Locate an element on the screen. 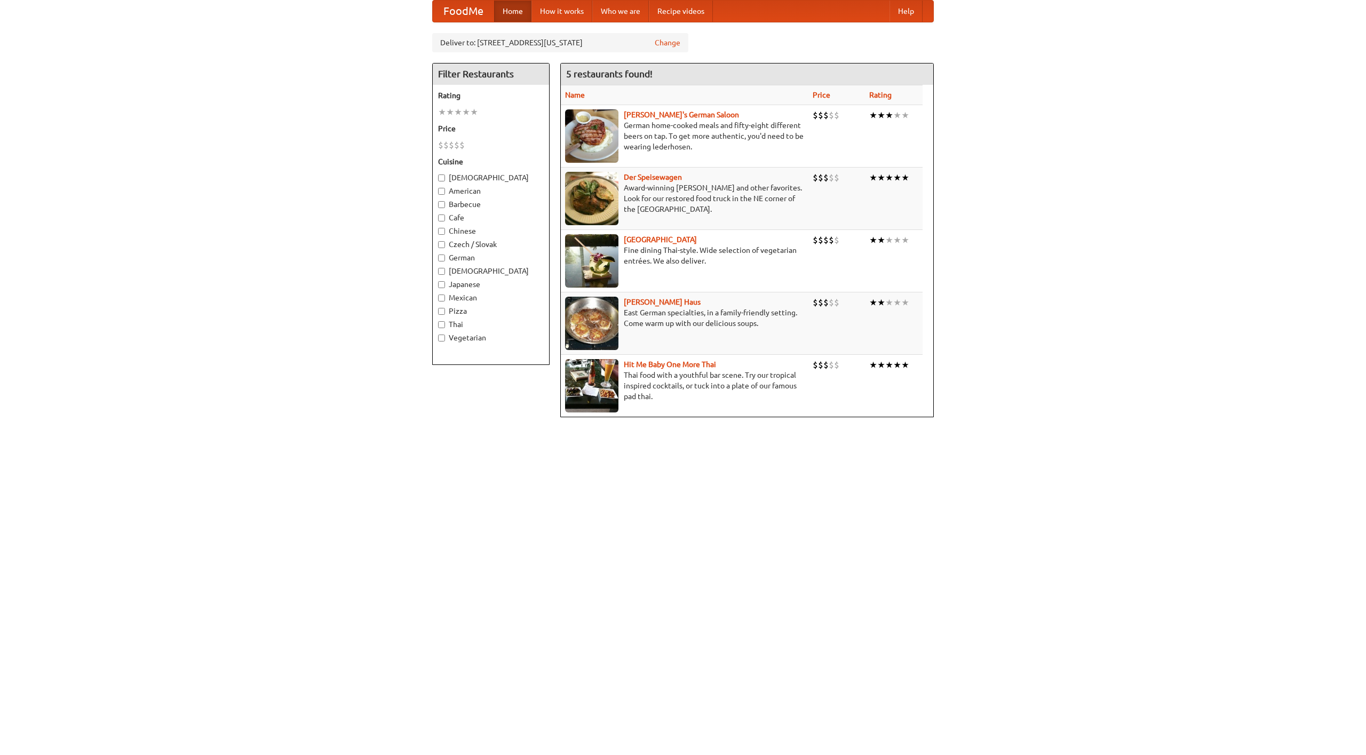 This screenshot has height=755, width=1366. a: Hit Me Baby One More Thai is located at coordinates (670, 364).